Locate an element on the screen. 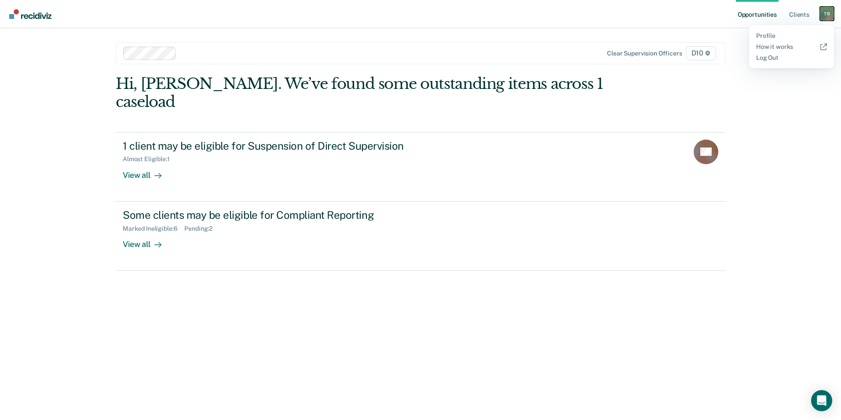  a: Log Out is located at coordinates (791, 58).